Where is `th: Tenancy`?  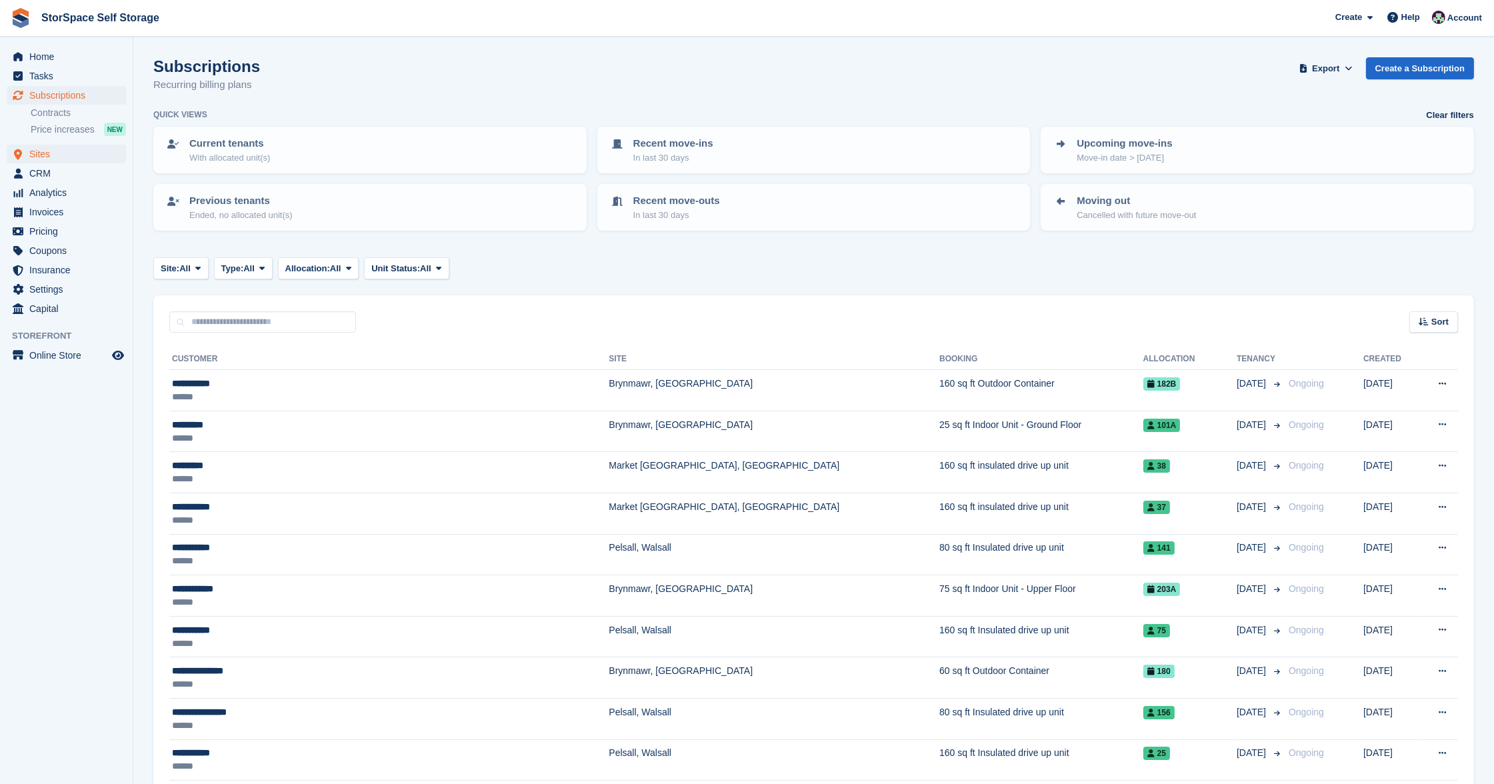
th: Tenancy is located at coordinates (1260, 359).